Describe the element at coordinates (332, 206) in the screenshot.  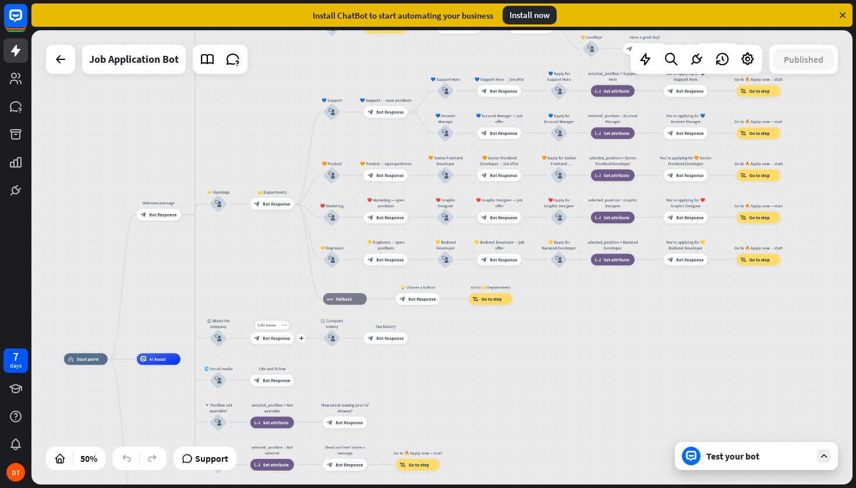
I see `div: ❤️ Marketing` at that location.